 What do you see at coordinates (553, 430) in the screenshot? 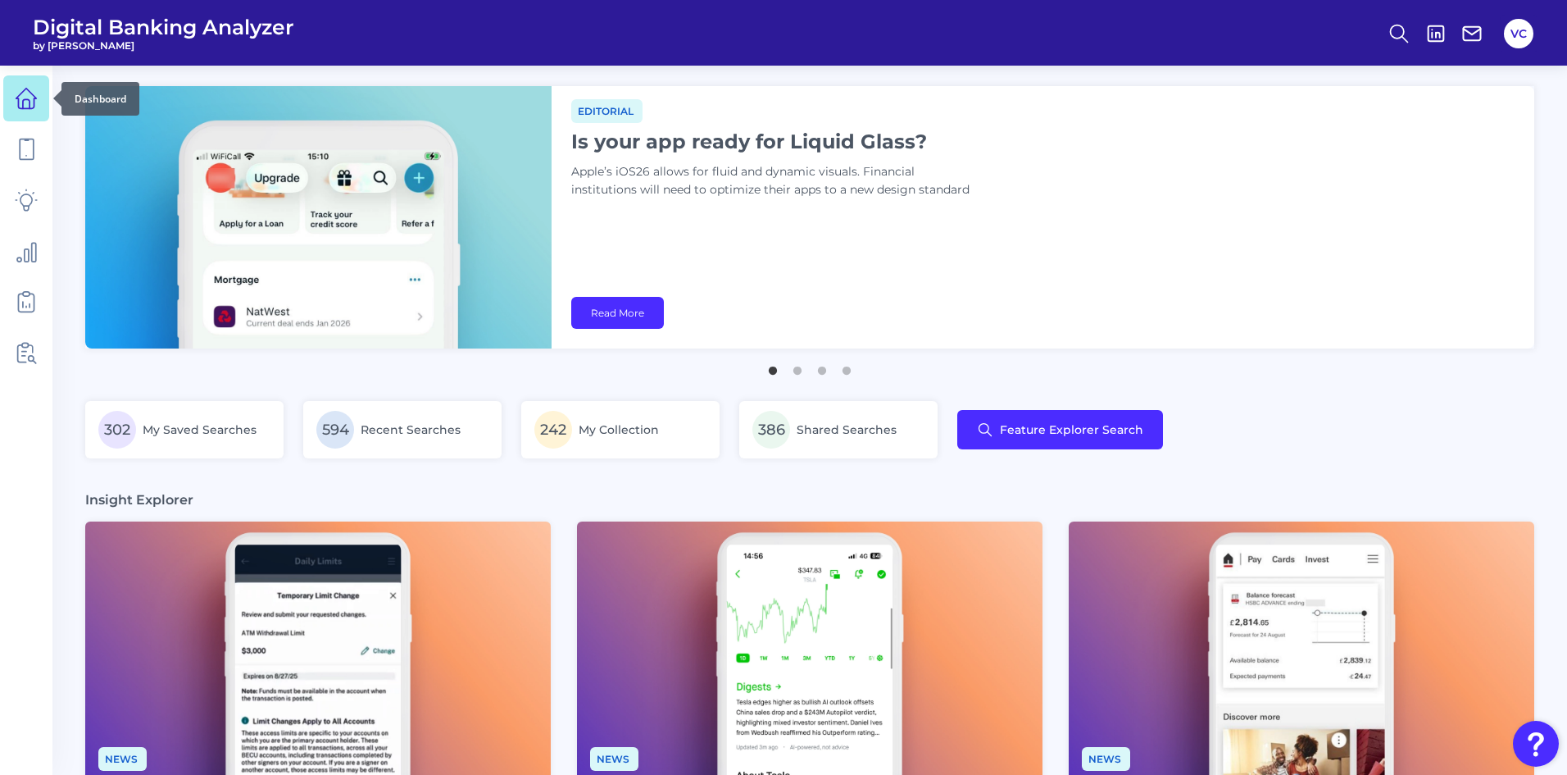
I see `span: 242` at bounding box center [553, 430].